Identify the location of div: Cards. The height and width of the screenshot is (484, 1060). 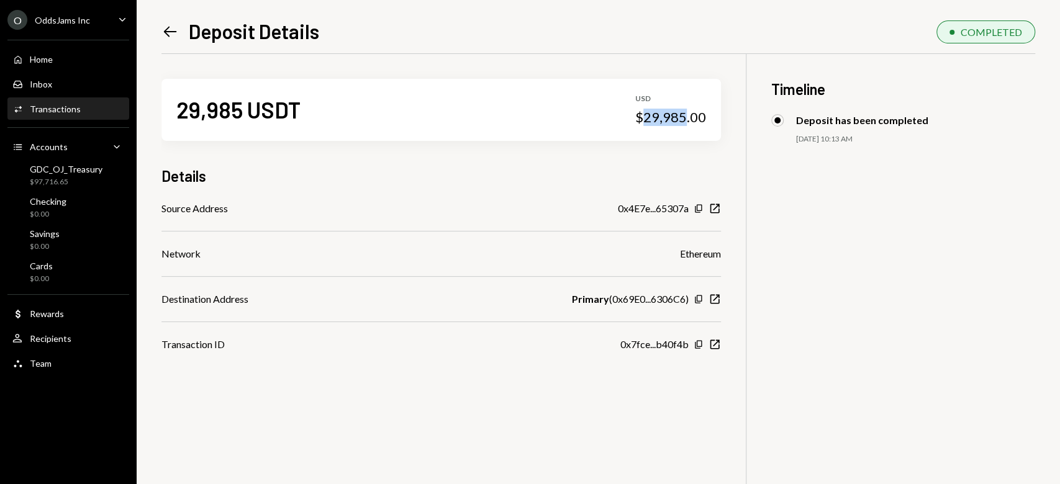
(41, 266).